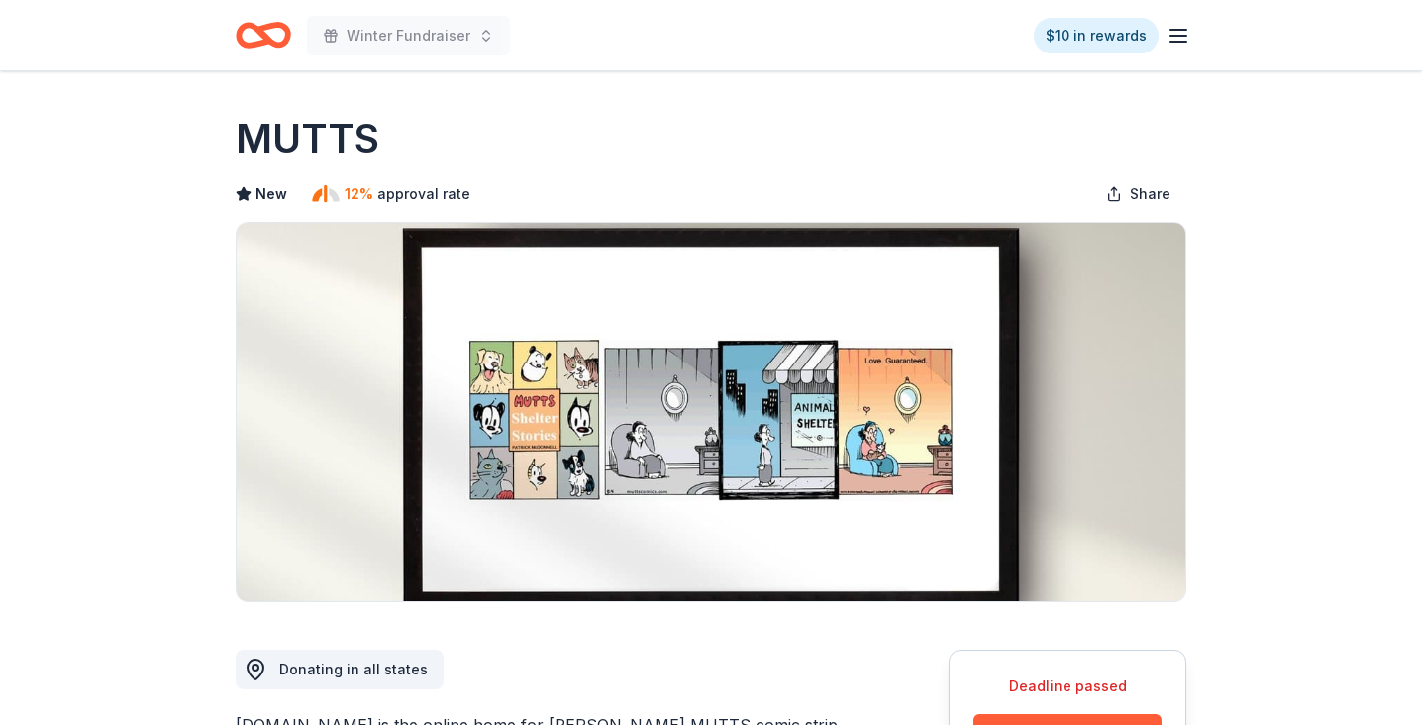 The image size is (1422, 725). What do you see at coordinates (354, 668) in the screenshot?
I see `span: Donating in all states` at bounding box center [354, 668].